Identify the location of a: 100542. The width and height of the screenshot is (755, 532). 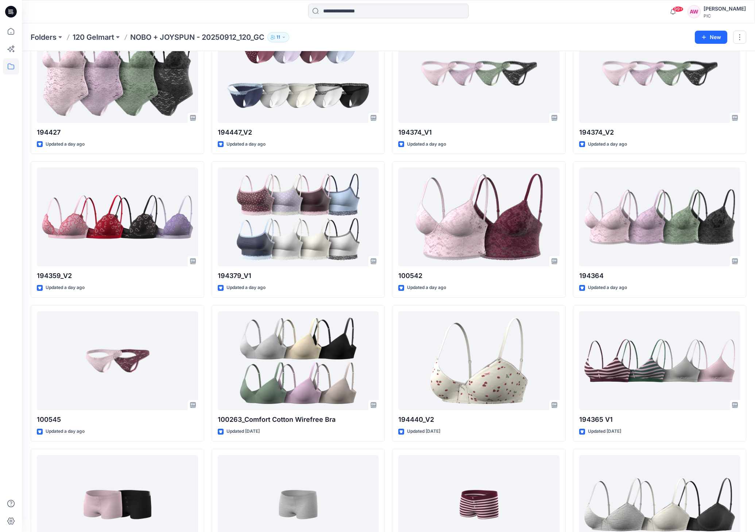
(479, 217).